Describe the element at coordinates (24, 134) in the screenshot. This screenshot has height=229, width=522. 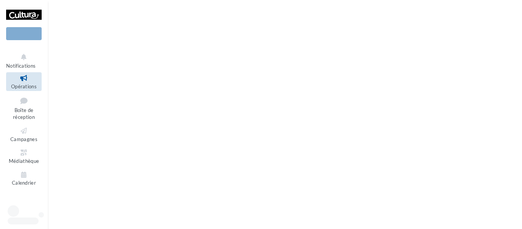
I see `a: Campagnes` at that location.